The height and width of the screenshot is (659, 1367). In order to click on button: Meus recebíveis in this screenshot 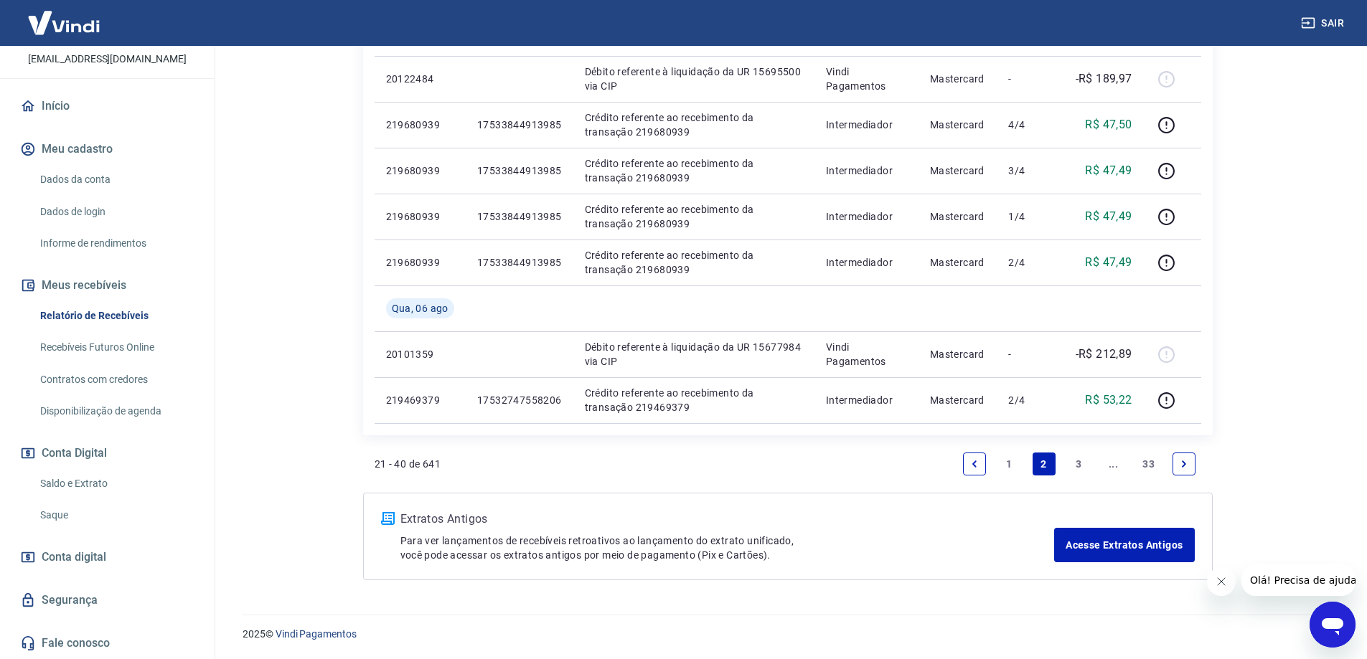, I will do `click(107, 286)`.